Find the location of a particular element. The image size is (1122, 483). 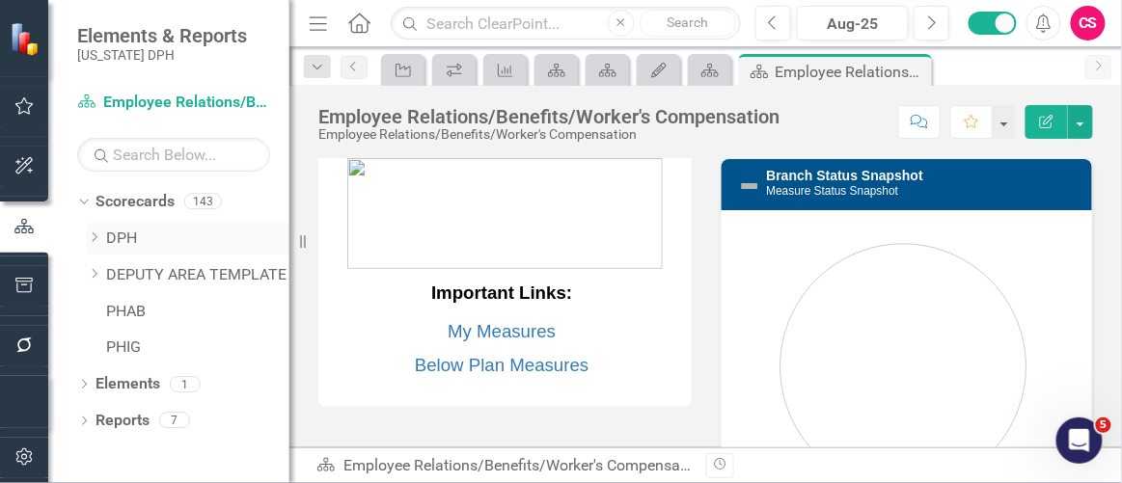

a: DEPUTY AREA TEMPLATE is located at coordinates (198, 275).